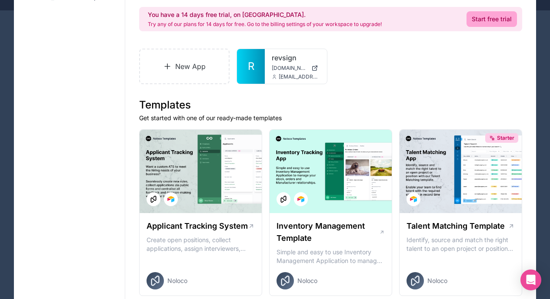  What do you see at coordinates (455, 226) in the screenshot?
I see `h1: Talent Matching Template` at bounding box center [455, 226].